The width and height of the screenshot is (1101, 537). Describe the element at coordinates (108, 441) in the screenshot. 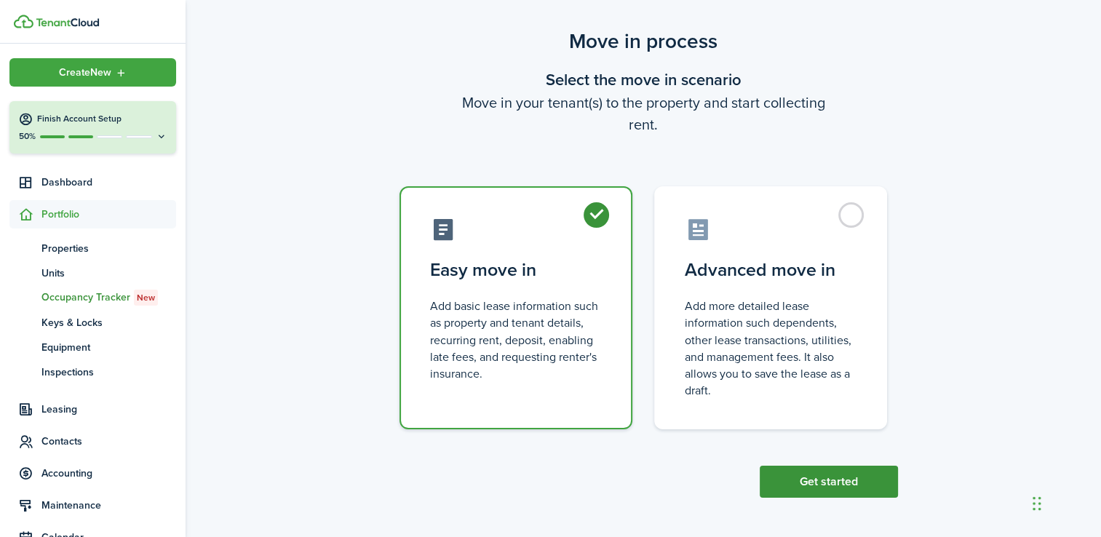

I see `span: Contacts` at that location.